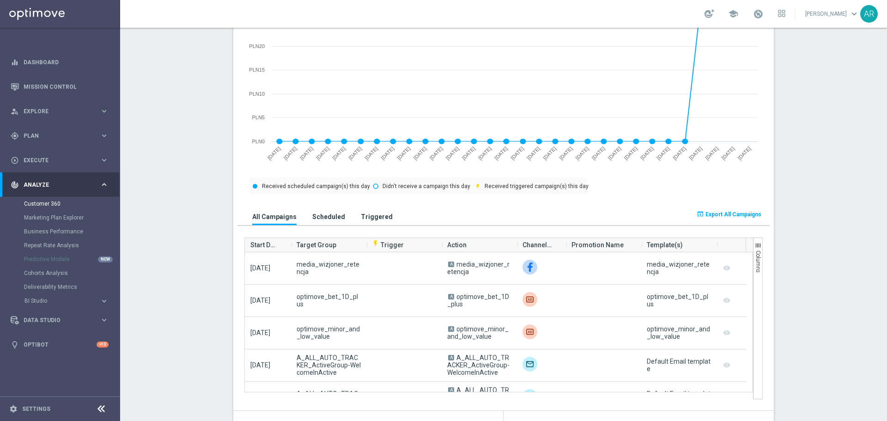 The image size is (887, 421). Describe the element at coordinates (329, 217) in the screenshot. I see `h3: Scheduled` at that location.